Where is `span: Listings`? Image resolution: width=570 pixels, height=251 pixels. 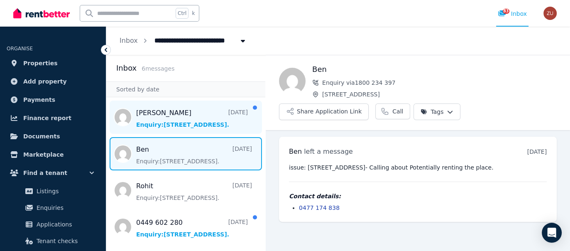 span: Listings is located at coordinates (64, 191).